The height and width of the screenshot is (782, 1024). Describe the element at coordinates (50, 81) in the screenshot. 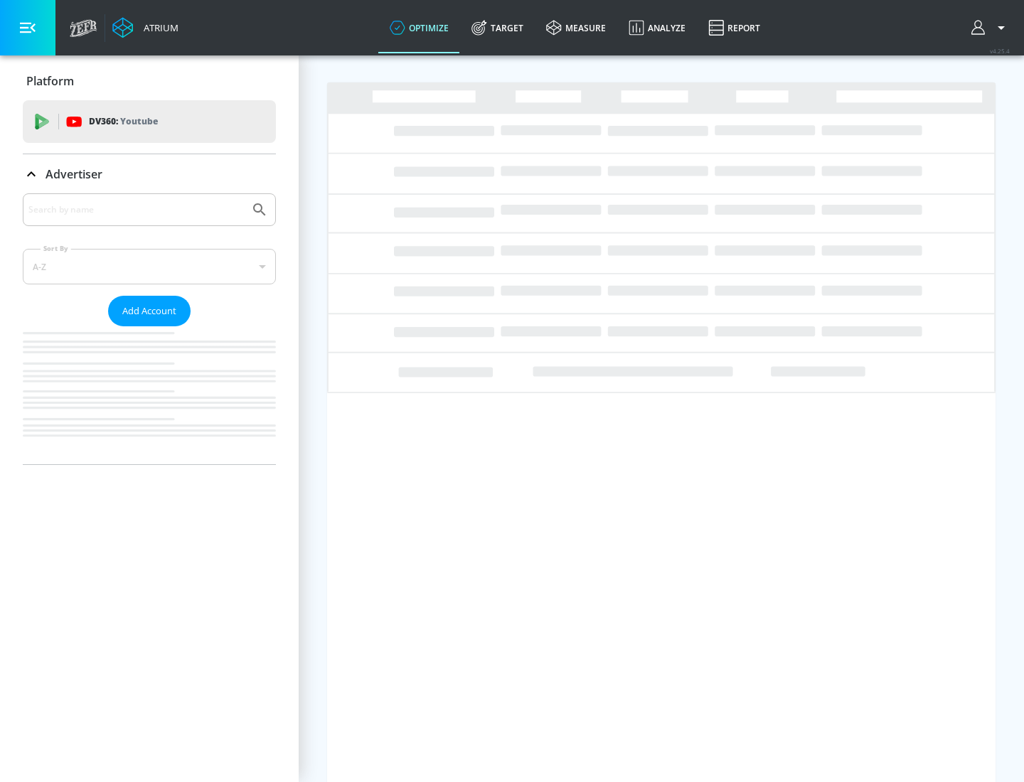

I see `p: Platform` at that location.